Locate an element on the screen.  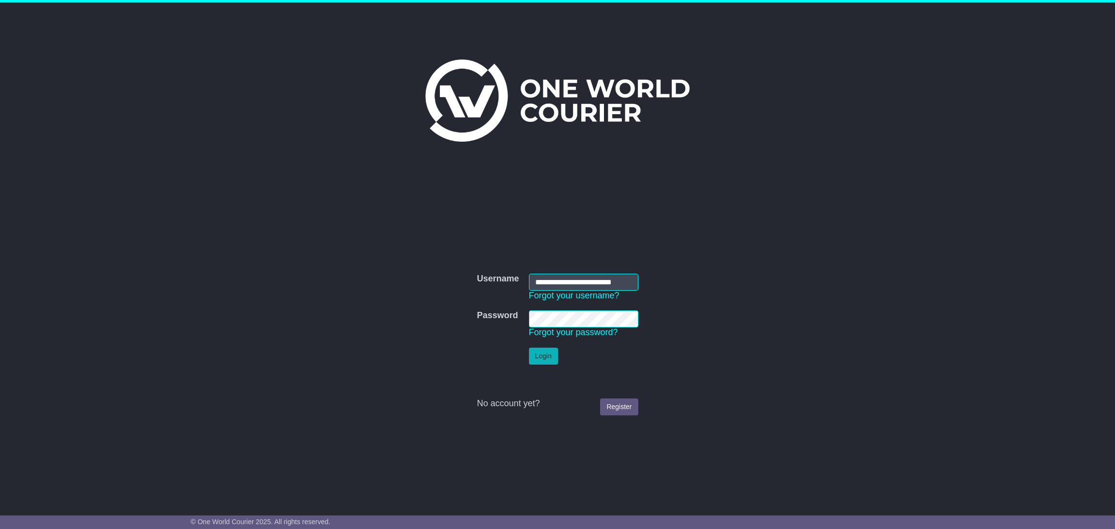
a: Register is located at coordinates (619, 407).